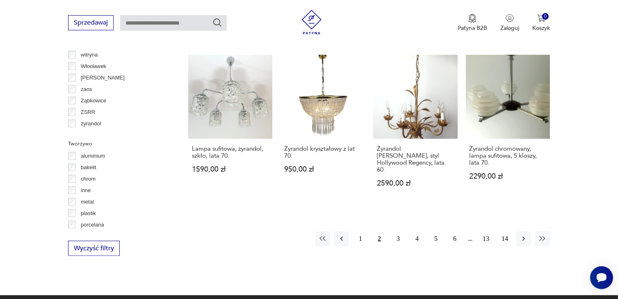  I want to click on p: 2290,00 zł, so click(508, 176).